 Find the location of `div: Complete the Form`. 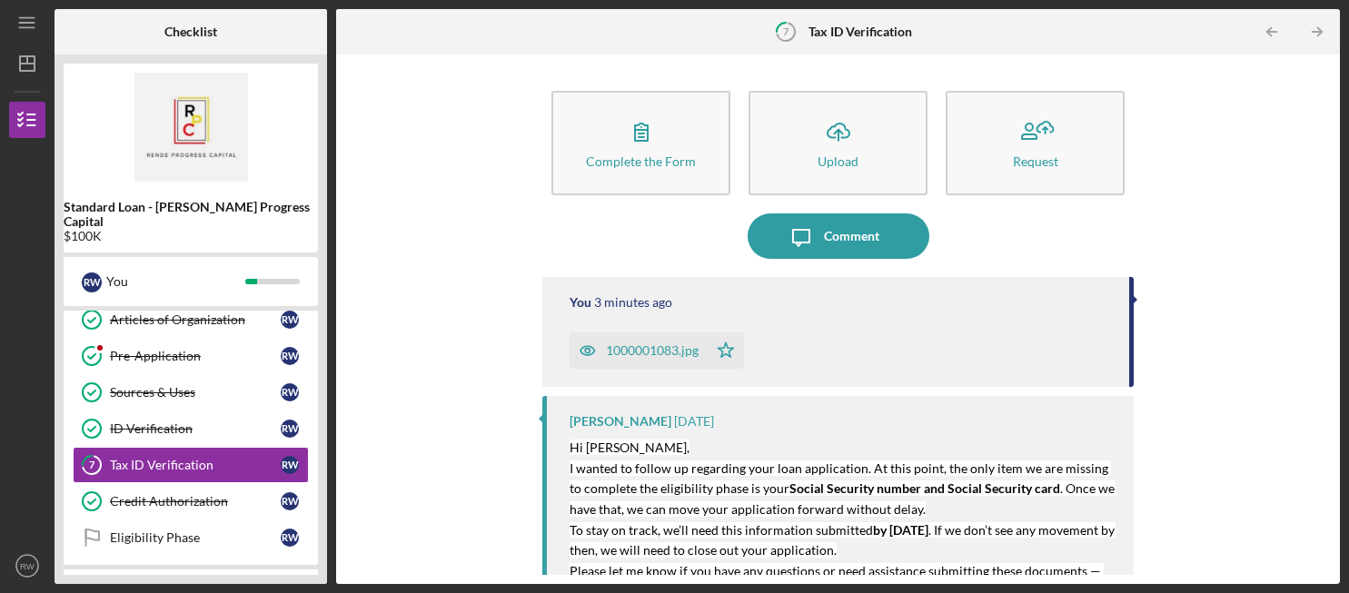

div: Complete the Form is located at coordinates (640, 161).